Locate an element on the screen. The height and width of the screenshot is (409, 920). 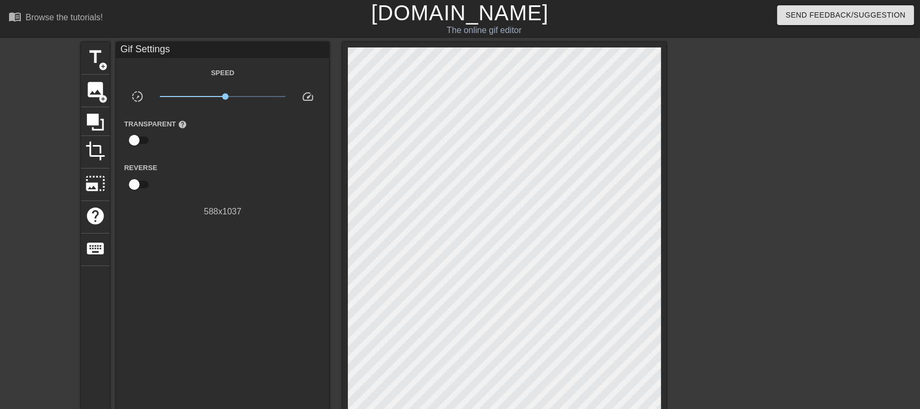
span: Send Feedback/Suggestion is located at coordinates (846, 15).